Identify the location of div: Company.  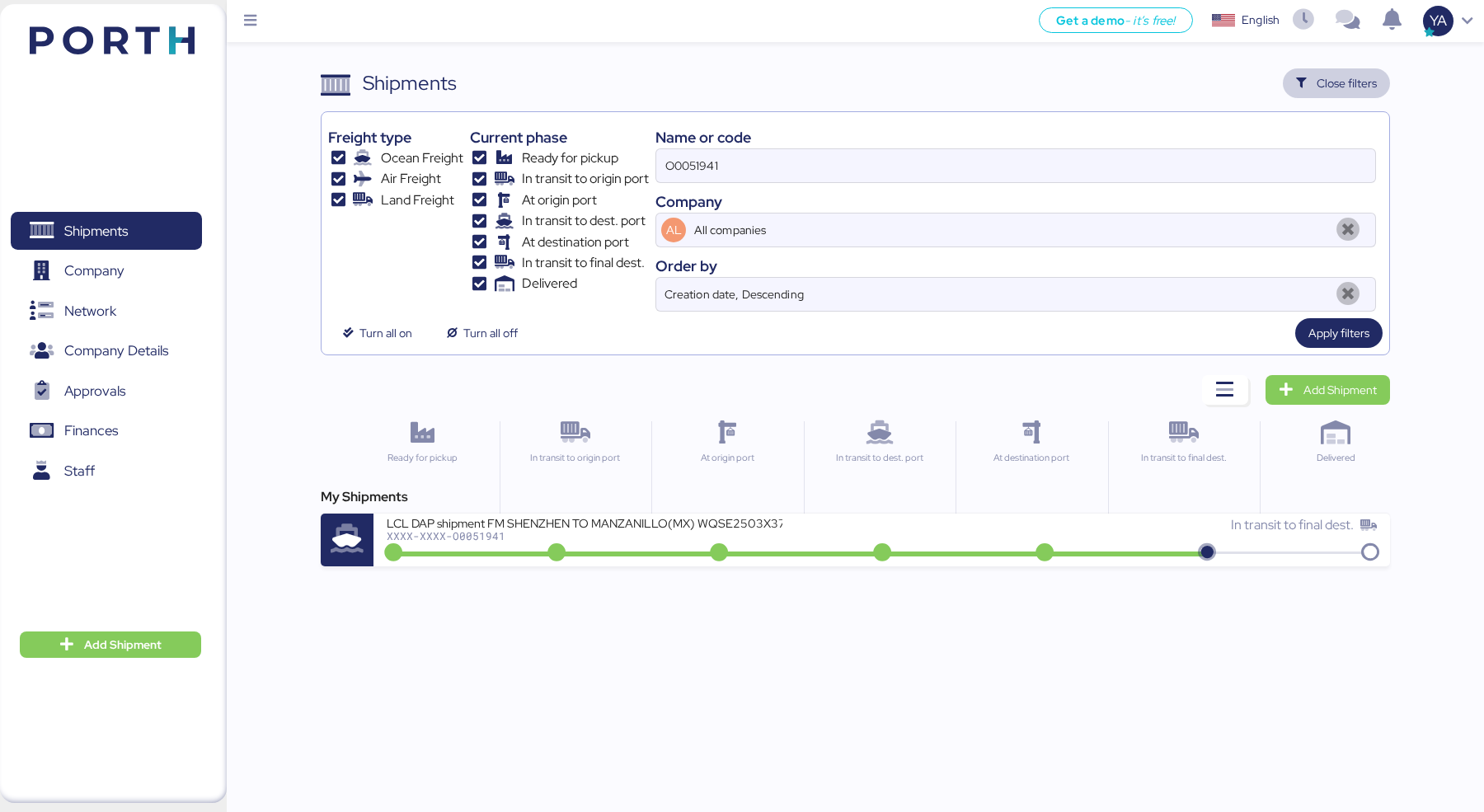
(1015, 201).